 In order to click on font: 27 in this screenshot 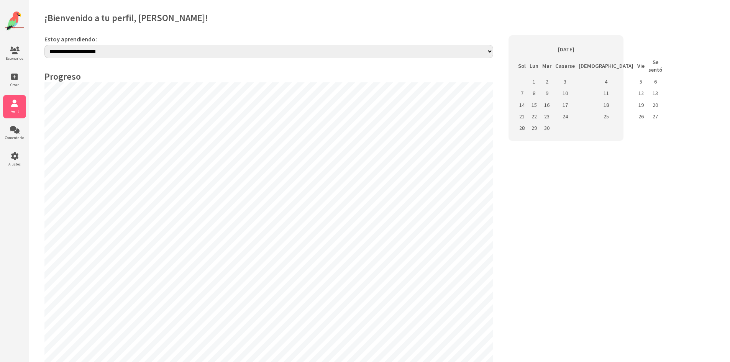, I will do `click(656, 116)`.